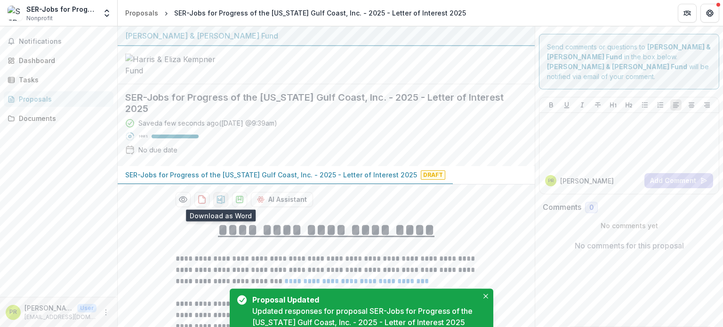  I want to click on img: SER-Jobs for Progress of the Texas Gulf Coast, Inc., so click(15, 13).